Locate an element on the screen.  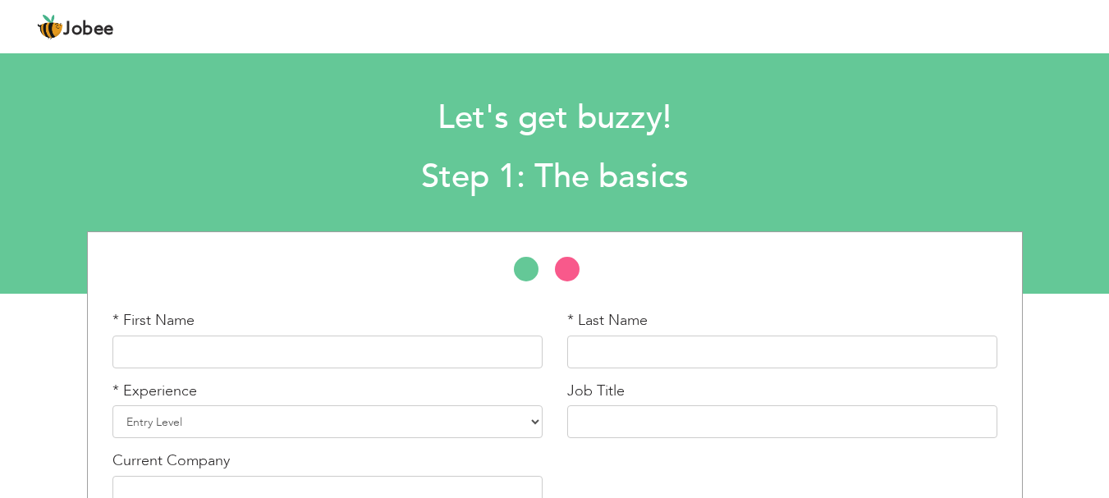
h1: Let's get buzzy! is located at coordinates (554, 118).